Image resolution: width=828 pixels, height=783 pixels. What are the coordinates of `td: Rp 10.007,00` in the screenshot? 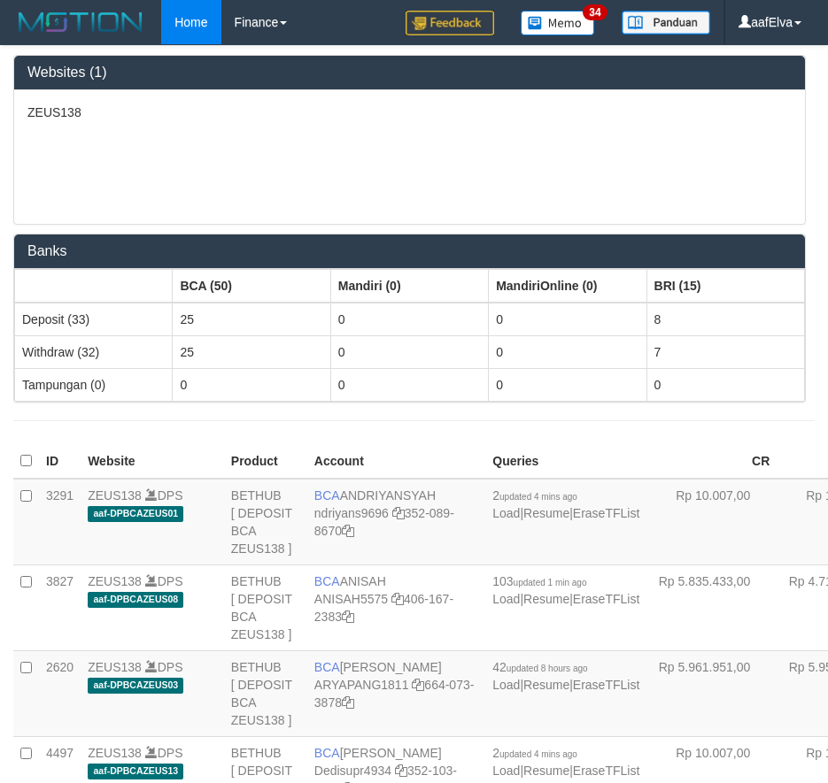 It's located at (711, 522).